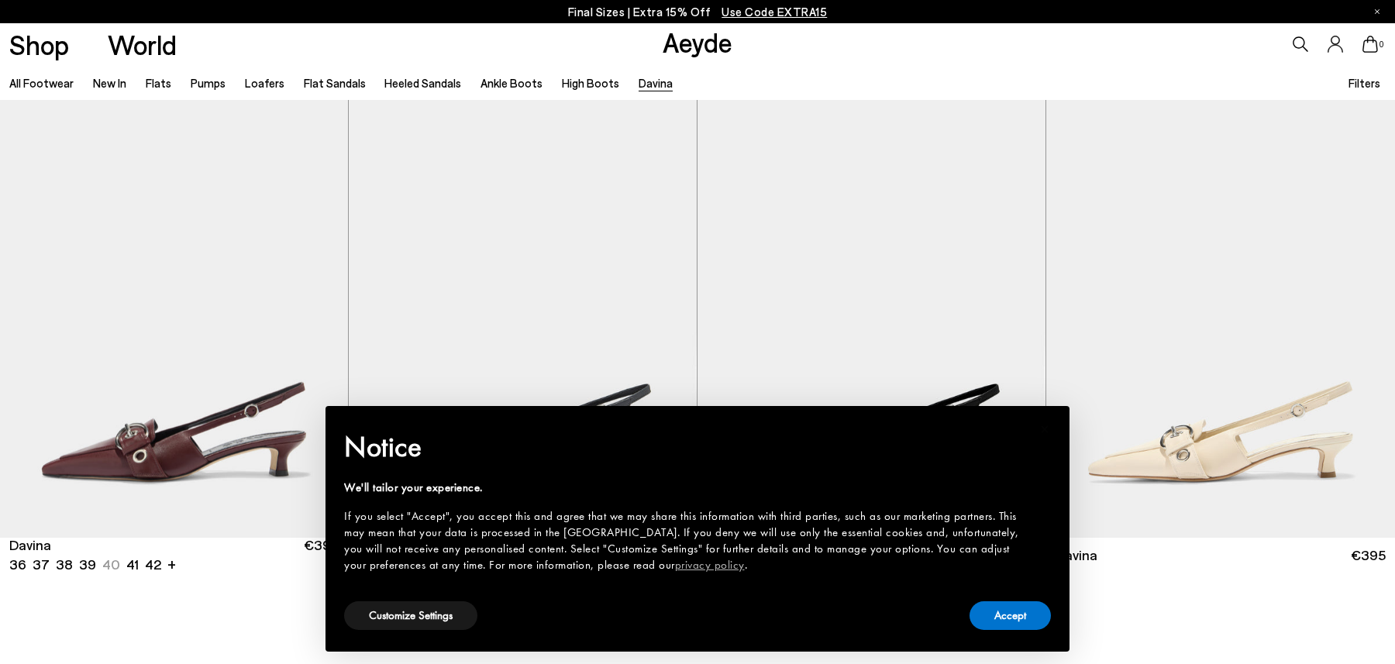 Image resolution: width=1395 pixels, height=664 pixels. Describe the element at coordinates (1045, 429) in the screenshot. I see `button: Close this notice` at that location.